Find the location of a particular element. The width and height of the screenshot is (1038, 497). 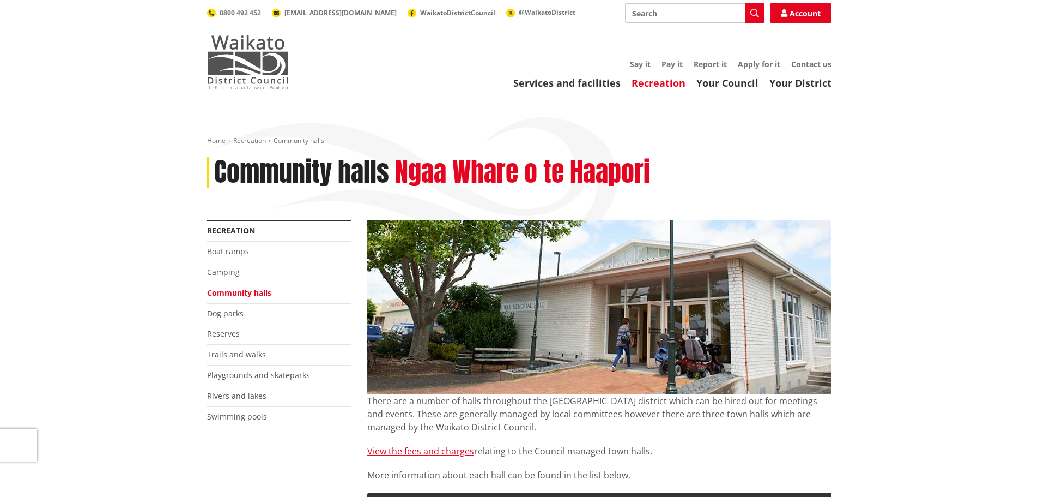

a: View the fees and charges is located at coordinates (421, 451).